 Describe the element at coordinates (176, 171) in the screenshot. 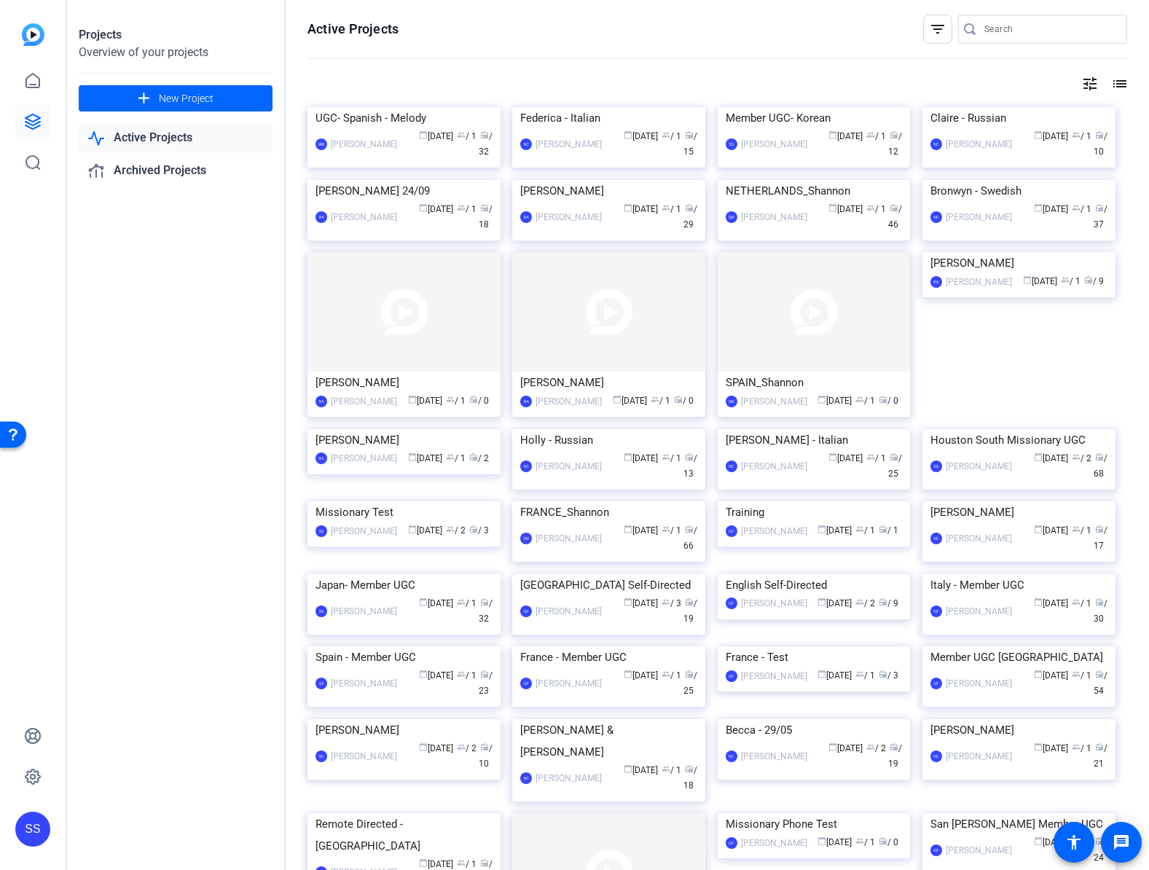

I see `a: Archived Projects` at that location.